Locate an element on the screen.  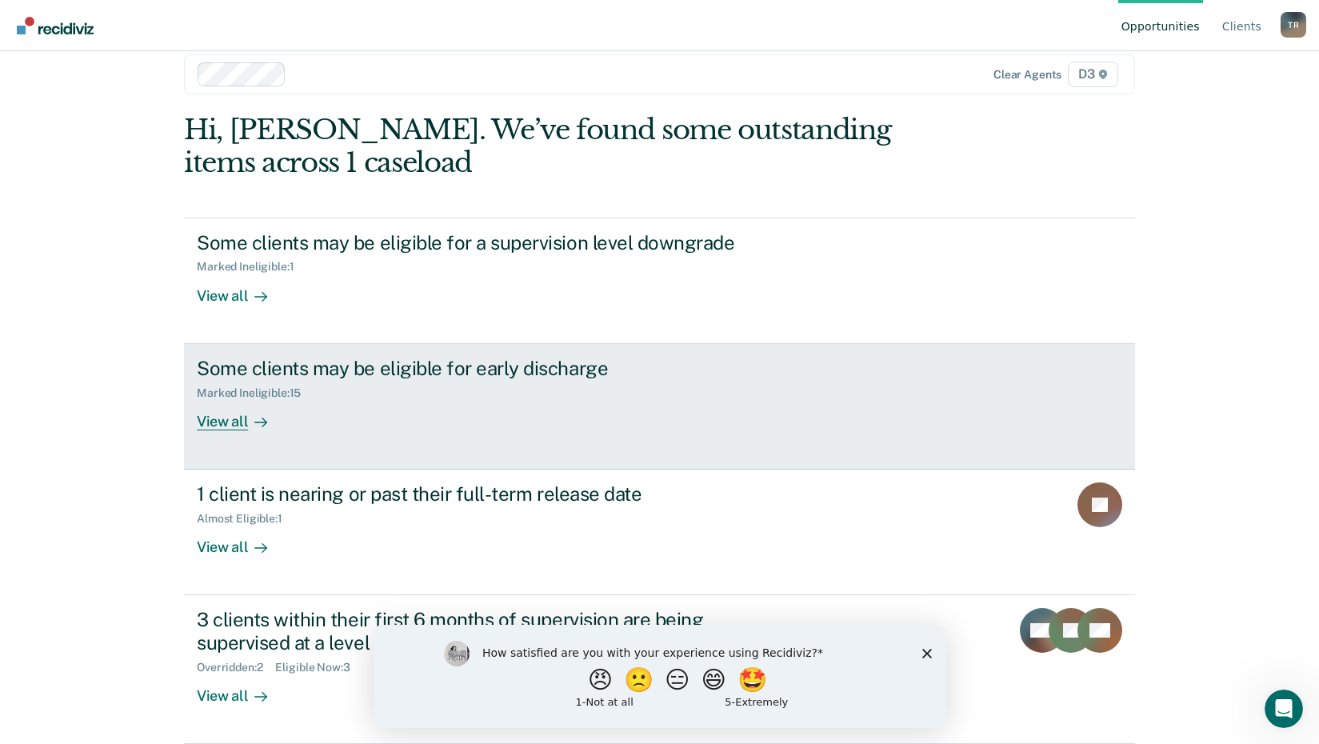
div: Overridden : 2 is located at coordinates (236, 667).